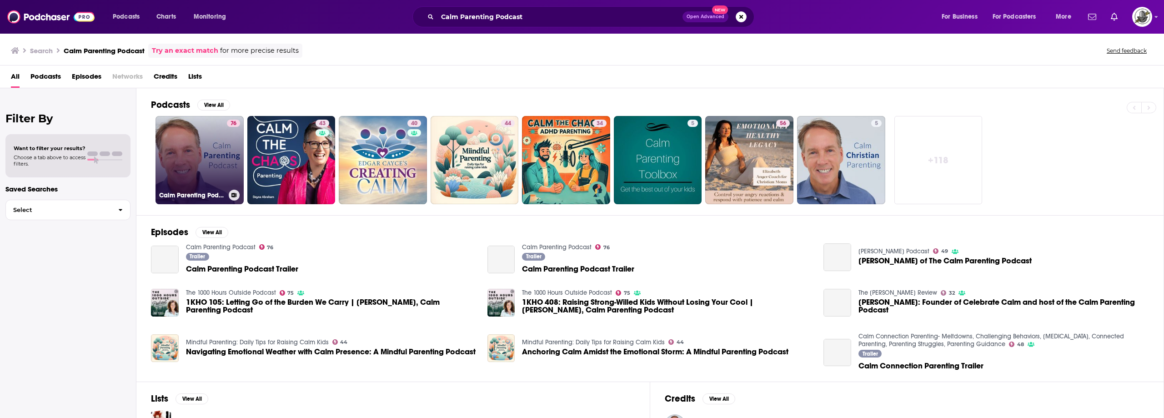  I want to click on a: Calm Connection Parenting Trailer, so click(837, 353).